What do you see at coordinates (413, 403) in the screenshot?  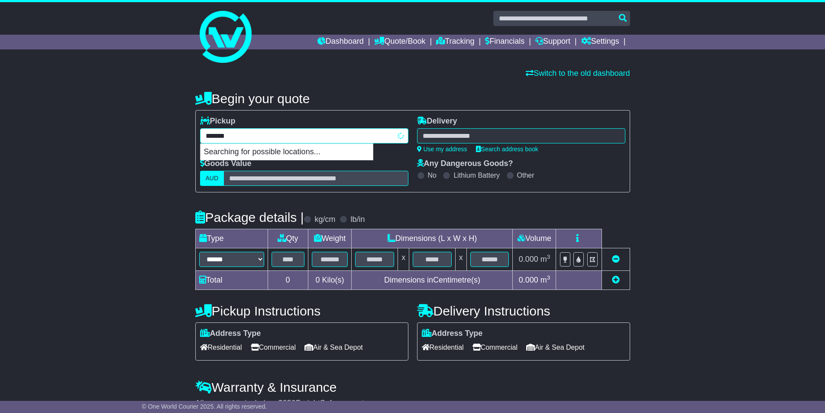 I see `div: All our quotes include a $ FreightSafe warranty.` at bounding box center [413, 403].